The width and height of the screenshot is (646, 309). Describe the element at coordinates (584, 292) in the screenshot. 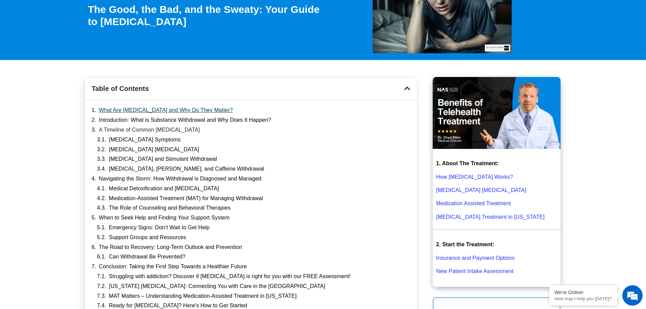

I see `div: We're Online!` at that location.